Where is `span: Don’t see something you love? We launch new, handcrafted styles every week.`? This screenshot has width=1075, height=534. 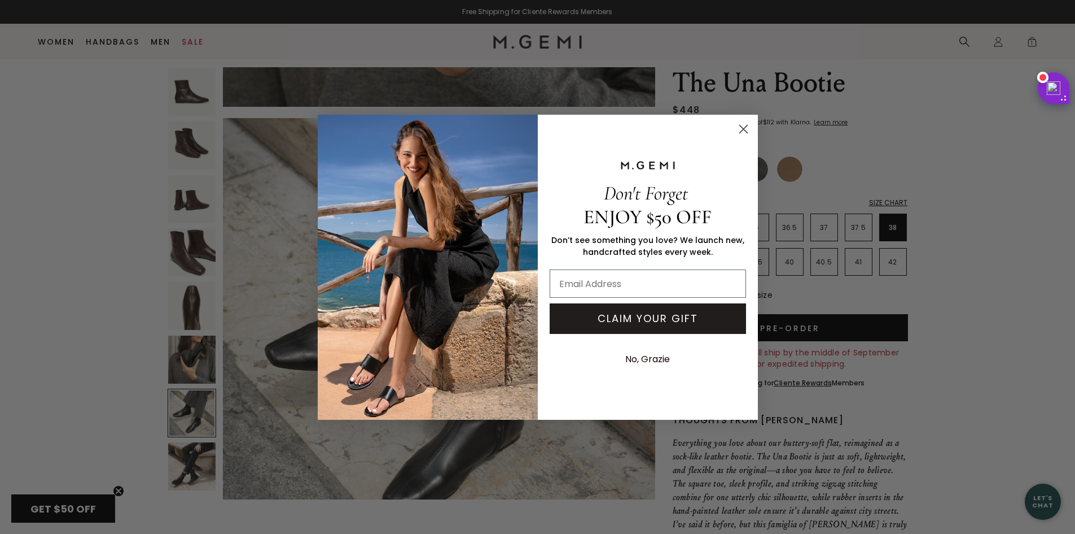
span: Don’t see something you love? We launch new, handcrafted styles every week. is located at coordinates (648, 246).